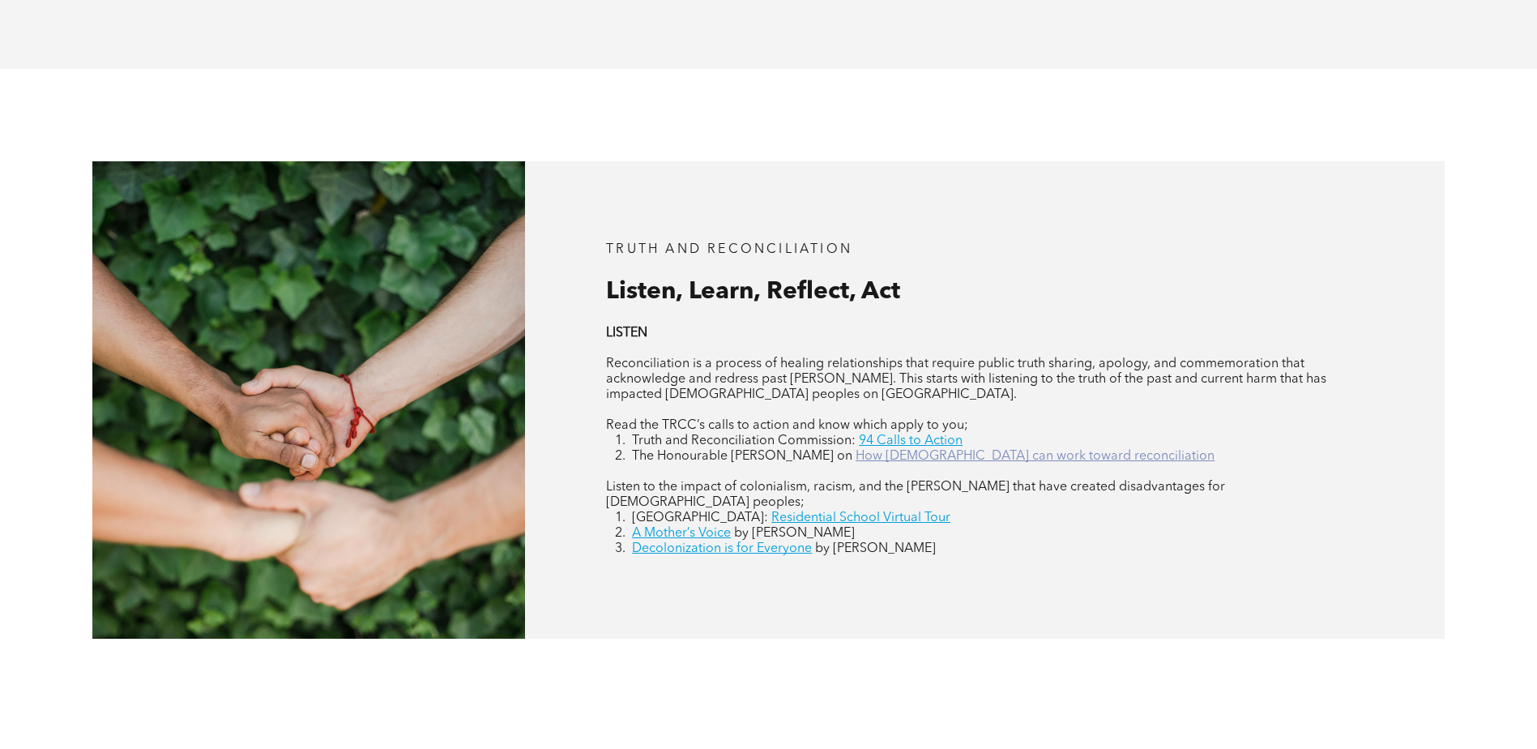 Image resolution: width=1537 pixels, height=749 pixels. Describe the element at coordinates (722, 548) in the screenshot. I see `a: Decolonization is for Everyone` at that location.